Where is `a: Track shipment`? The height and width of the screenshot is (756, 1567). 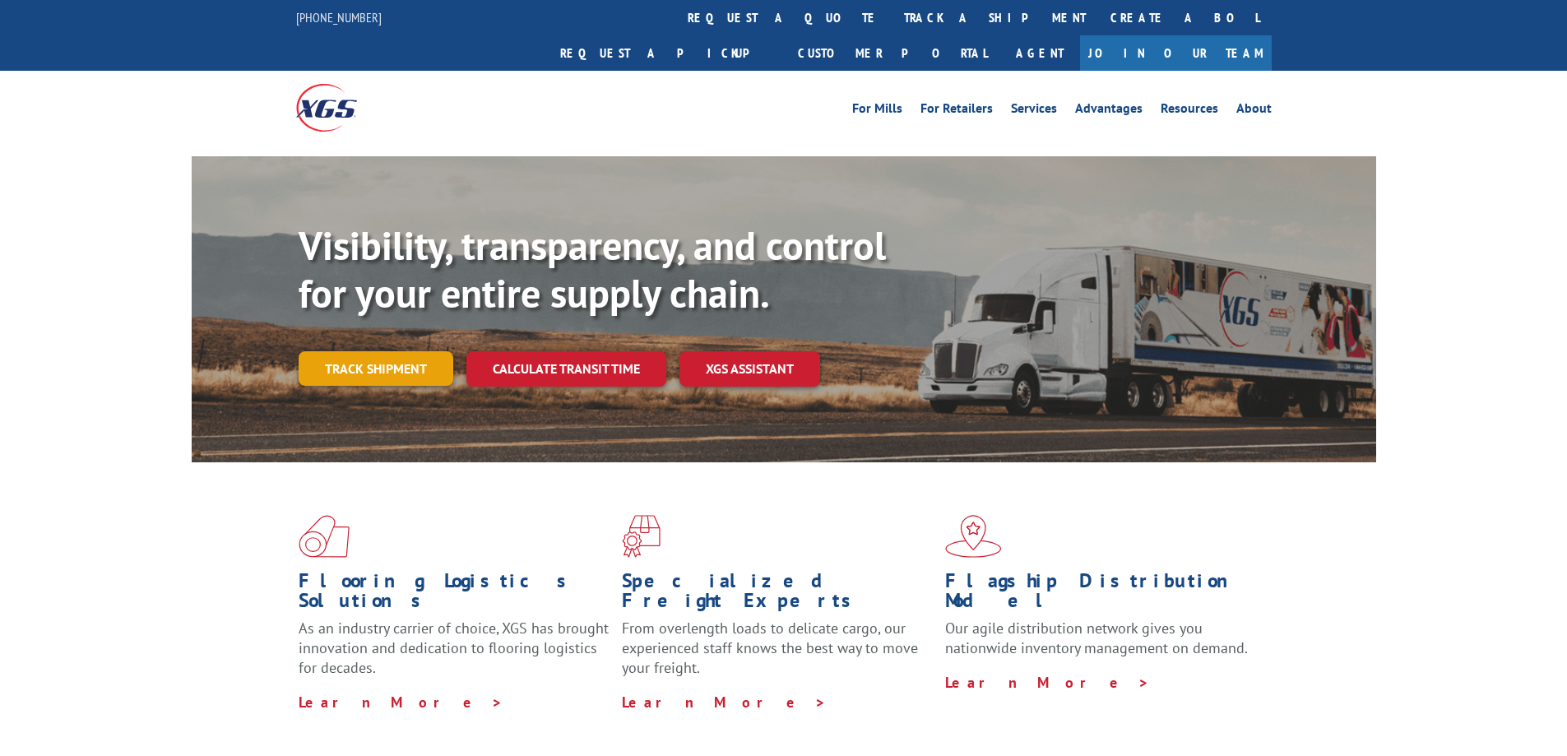 a: Track shipment is located at coordinates (376, 369).